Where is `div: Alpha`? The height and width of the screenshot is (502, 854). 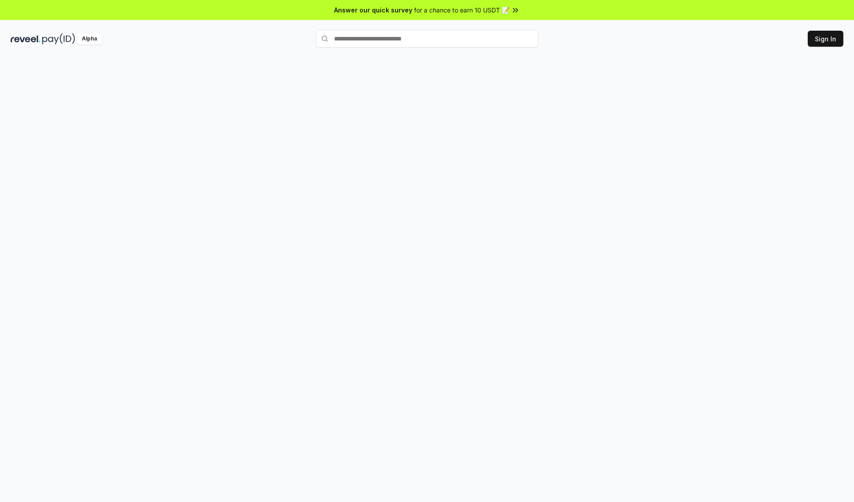
div: Alpha is located at coordinates (89, 39).